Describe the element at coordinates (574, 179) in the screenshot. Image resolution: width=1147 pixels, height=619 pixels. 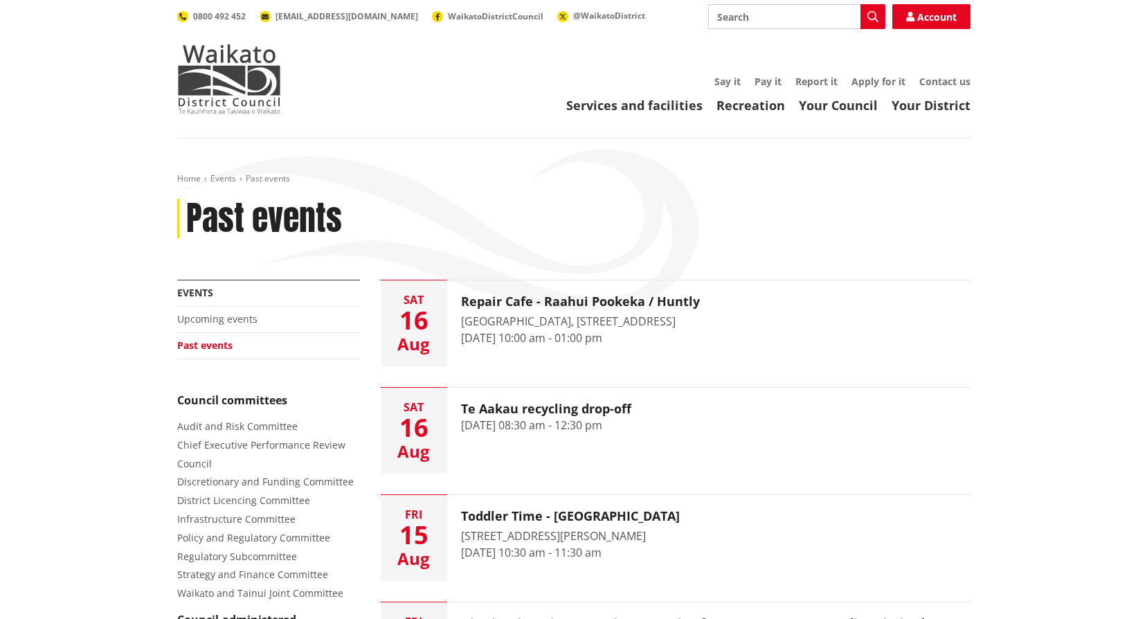
I see `nav: breadcrumb` at that location.